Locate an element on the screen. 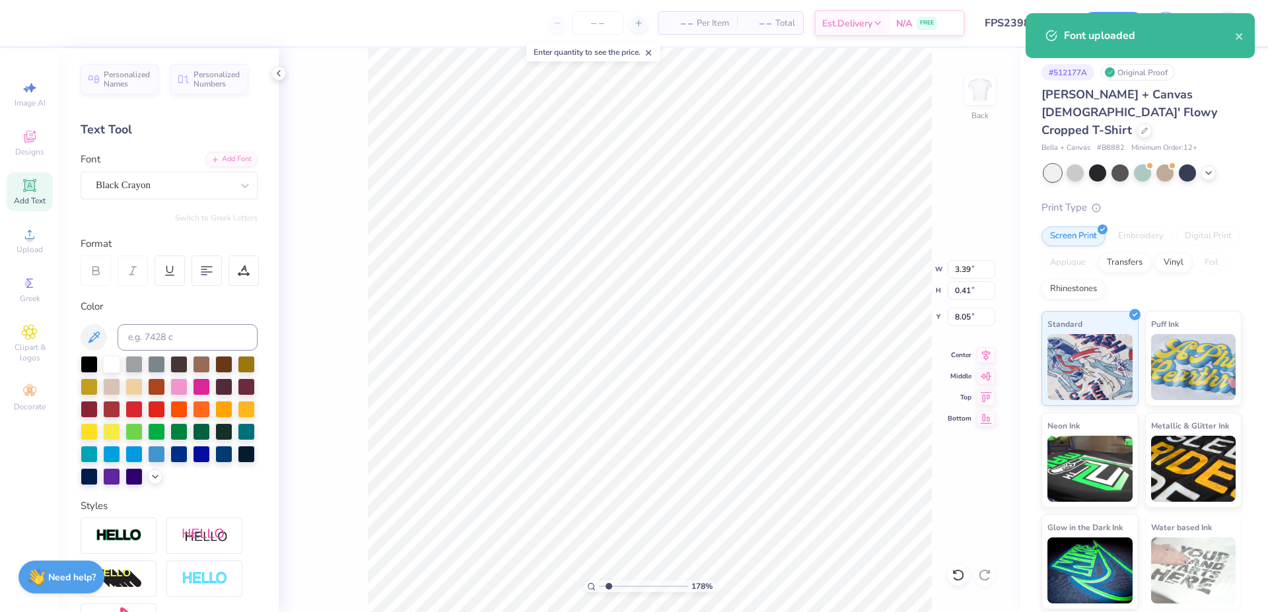 This screenshot has width=1268, height=612. label: Font is located at coordinates (90, 159).